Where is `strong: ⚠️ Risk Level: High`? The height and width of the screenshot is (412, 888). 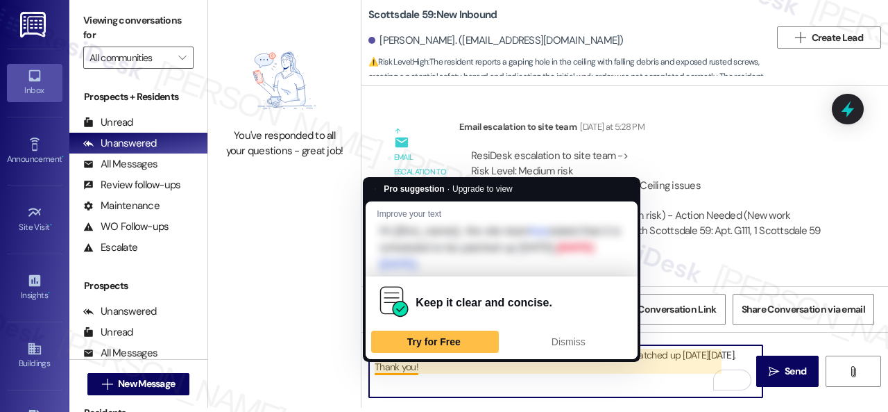
strong: ⚠️ Risk Level: High is located at coordinates (398, 62).